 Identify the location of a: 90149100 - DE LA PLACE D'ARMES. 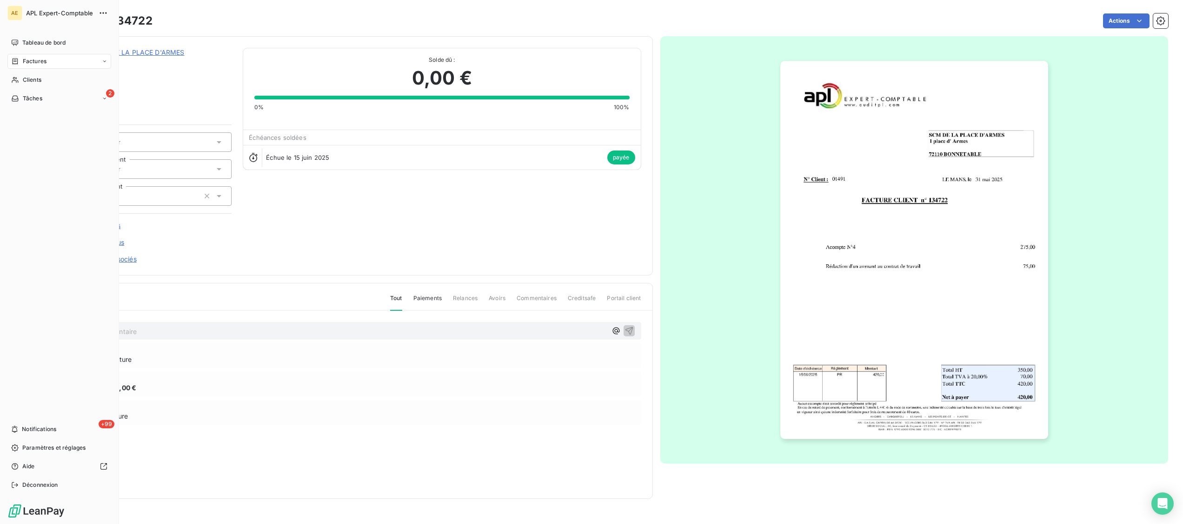
(129, 52).